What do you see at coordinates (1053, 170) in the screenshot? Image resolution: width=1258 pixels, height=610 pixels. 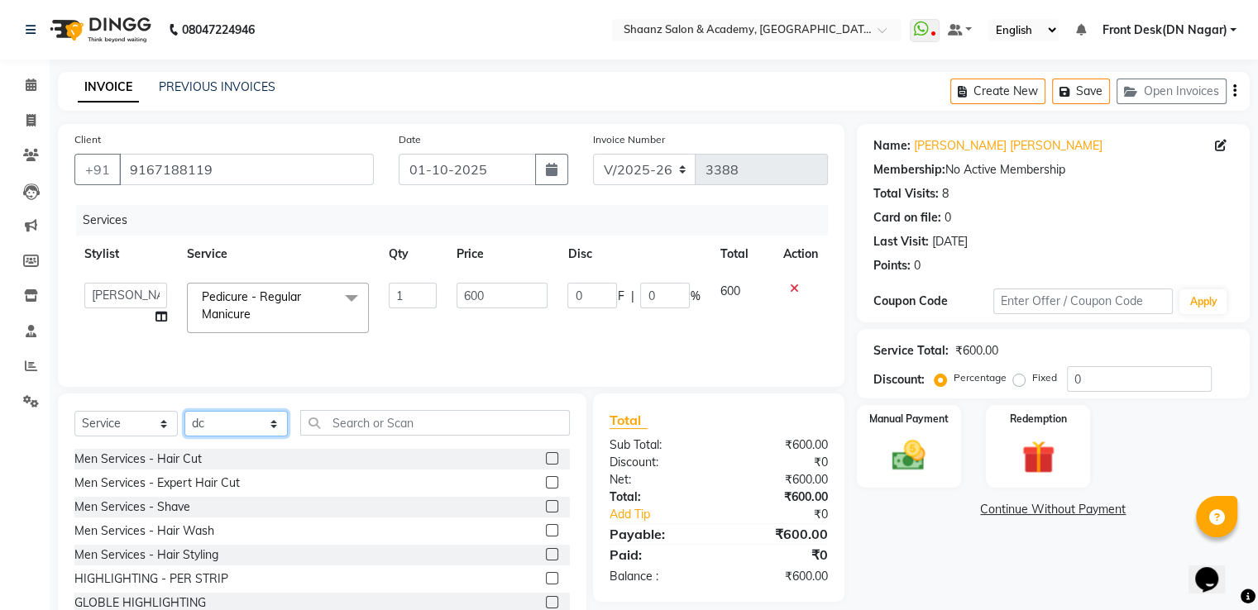 I see `div: No Active Membership` at bounding box center [1053, 170].